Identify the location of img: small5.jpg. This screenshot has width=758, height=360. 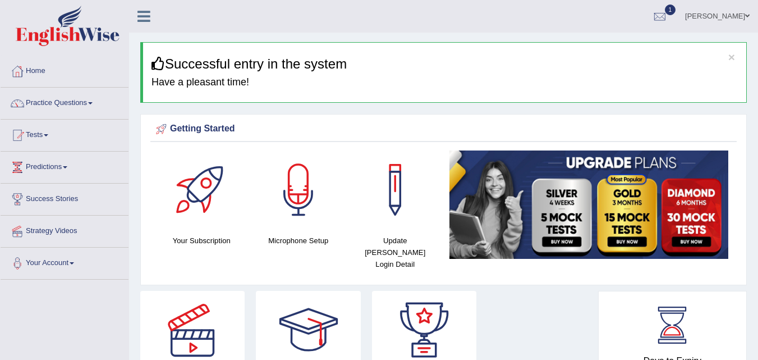
(589, 204).